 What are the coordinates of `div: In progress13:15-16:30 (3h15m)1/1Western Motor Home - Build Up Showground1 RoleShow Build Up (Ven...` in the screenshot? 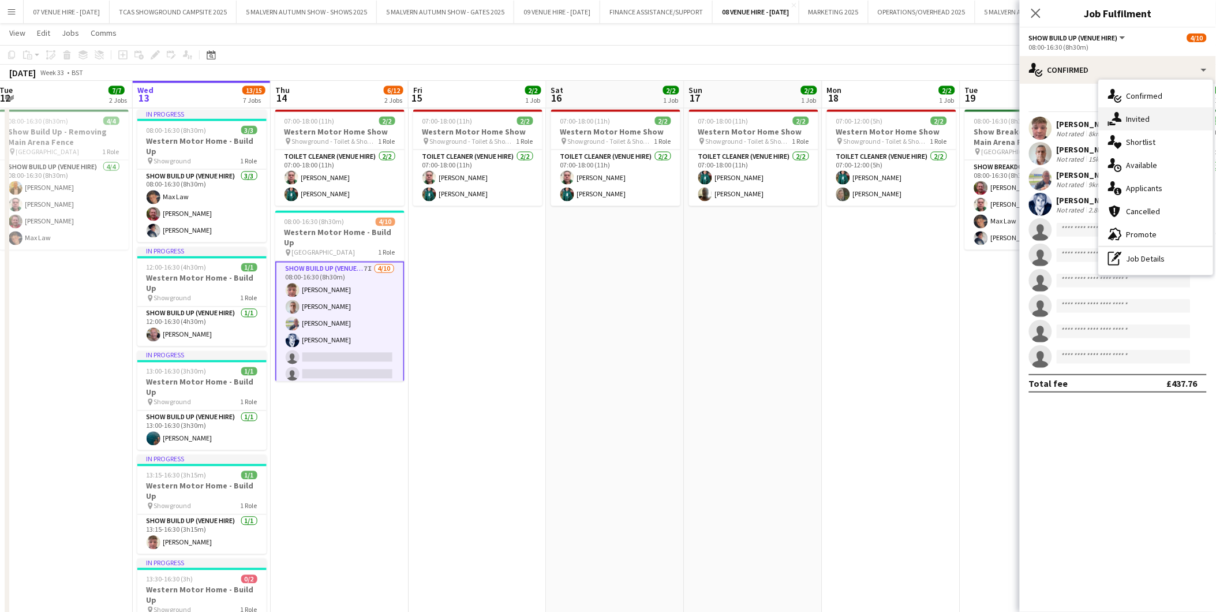 It's located at (202, 504).